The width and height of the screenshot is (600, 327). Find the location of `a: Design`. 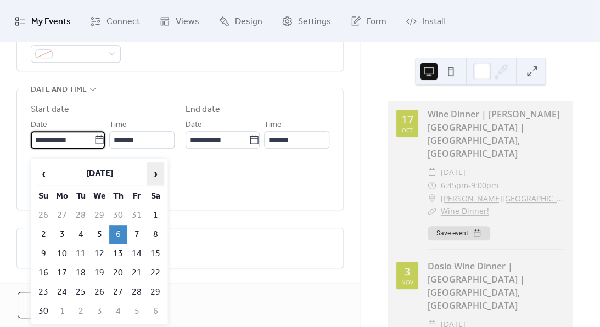

a: Design is located at coordinates (241, 21).